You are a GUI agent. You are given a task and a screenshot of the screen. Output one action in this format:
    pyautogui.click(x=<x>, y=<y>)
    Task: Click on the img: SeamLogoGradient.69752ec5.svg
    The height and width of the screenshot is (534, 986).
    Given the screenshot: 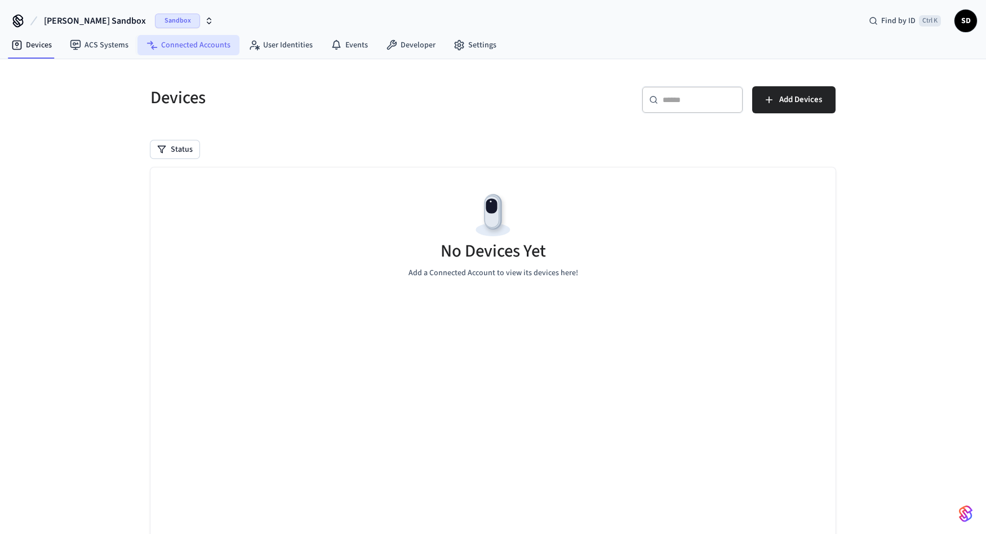 What is the action you would take?
    pyautogui.click(x=966, y=513)
    